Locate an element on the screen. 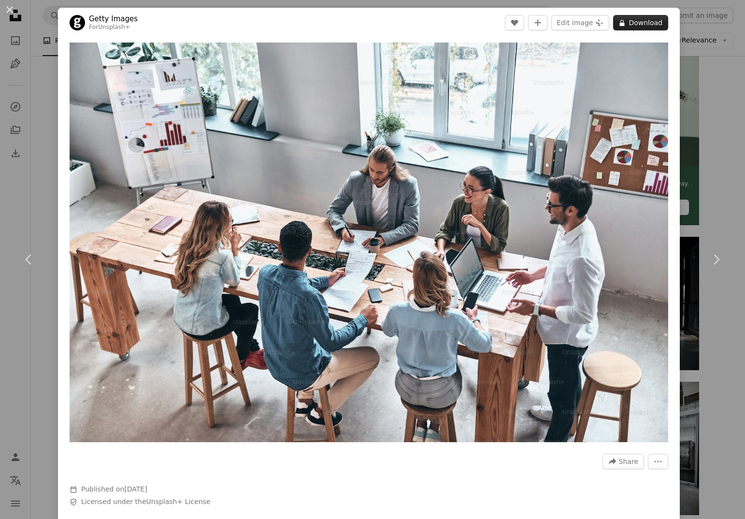  span: Share is located at coordinates (629, 462).